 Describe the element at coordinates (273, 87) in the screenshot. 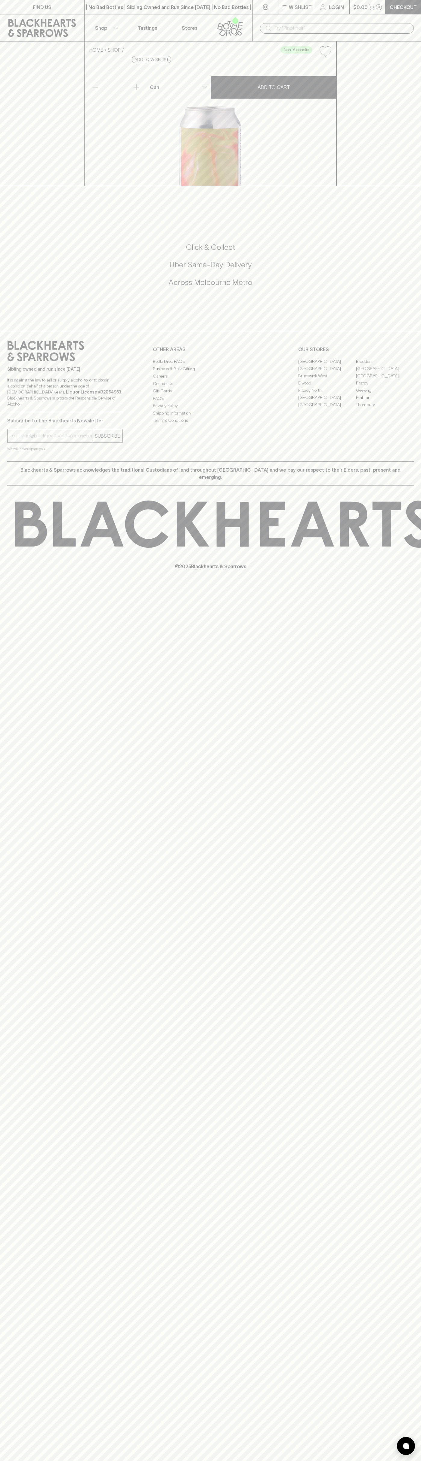

I see `p: ADD TO CART` at that location.